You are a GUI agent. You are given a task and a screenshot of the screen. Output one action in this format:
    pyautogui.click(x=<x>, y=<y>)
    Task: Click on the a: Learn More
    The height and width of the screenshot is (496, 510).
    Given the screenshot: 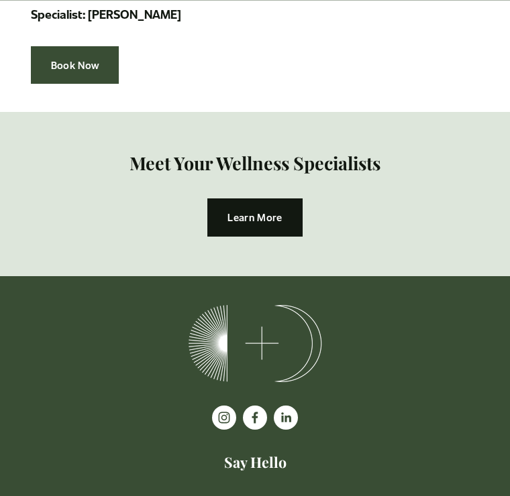 What is the action you would take?
    pyautogui.click(x=255, y=217)
    